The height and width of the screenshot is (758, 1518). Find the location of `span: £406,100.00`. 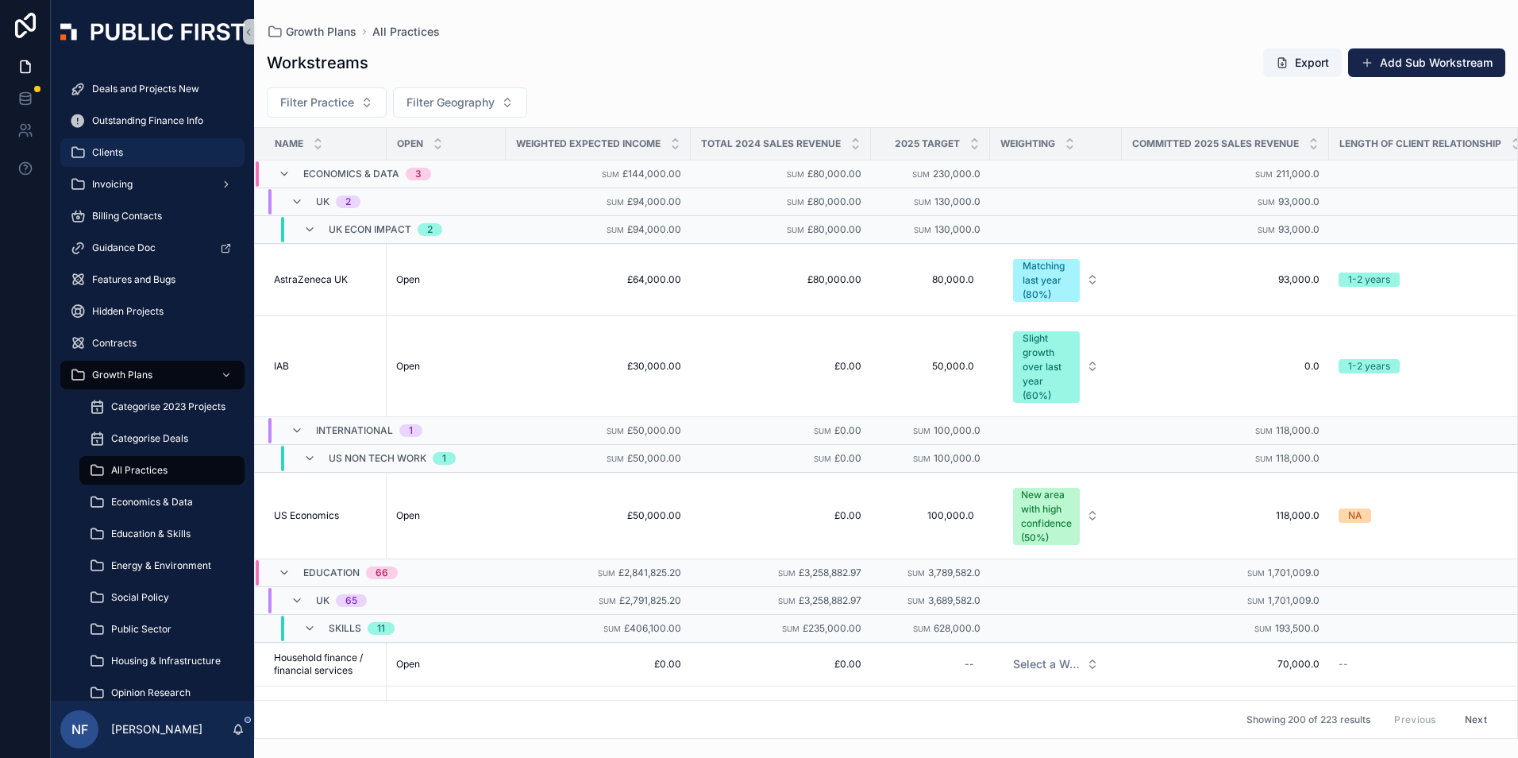

span: £406,100.00 is located at coordinates (653, 627).